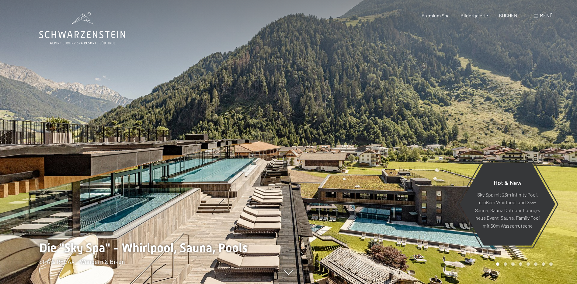 The image size is (577, 284). What do you see at coordinates (528, 264) in the screenshot?
I see `div: Carousel Page 5` at bounding box center [528, 264].